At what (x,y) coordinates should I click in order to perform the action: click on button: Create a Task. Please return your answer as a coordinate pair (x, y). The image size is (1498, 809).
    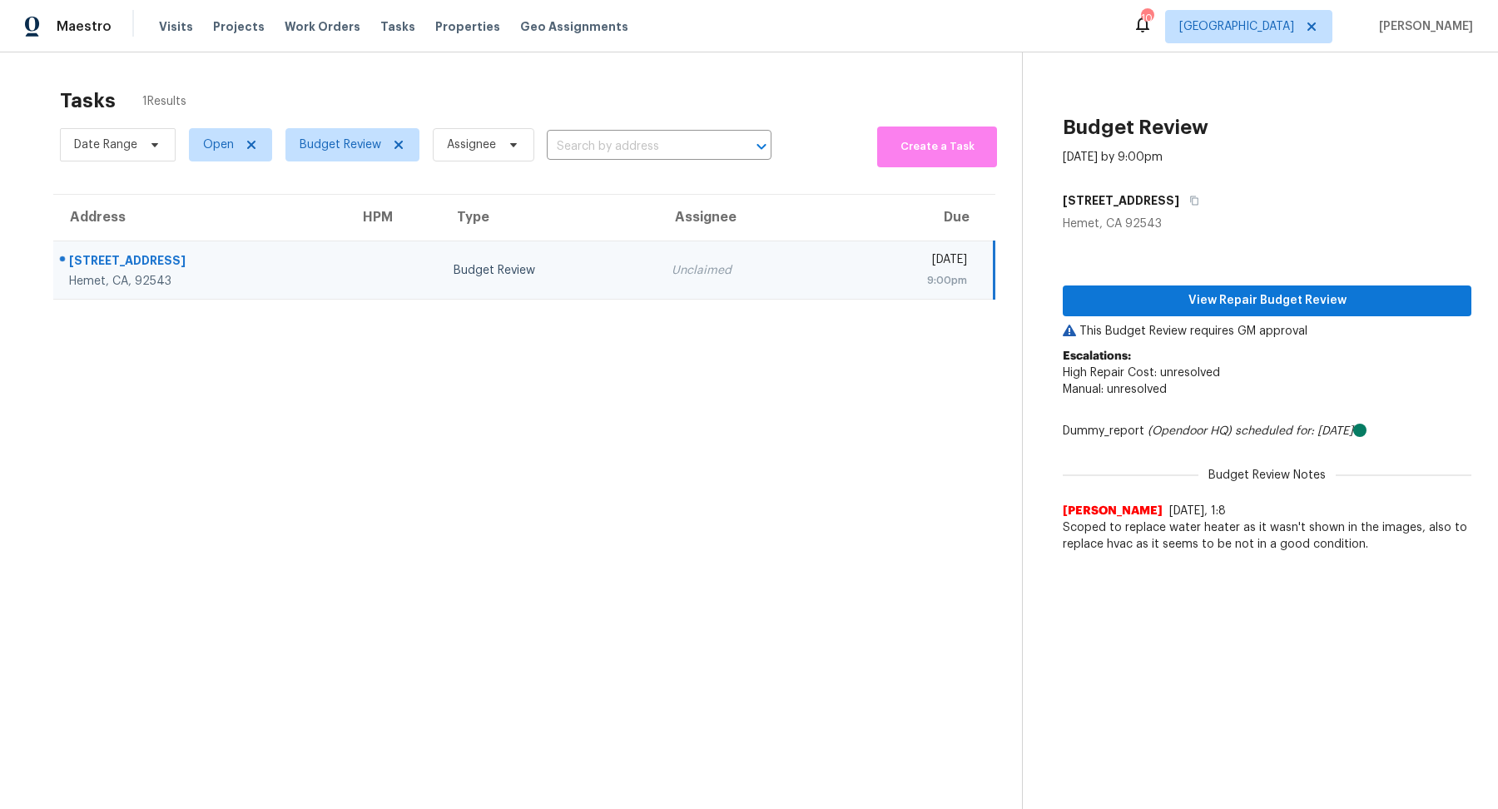
    Looking at the image, I should click on (937, 146).